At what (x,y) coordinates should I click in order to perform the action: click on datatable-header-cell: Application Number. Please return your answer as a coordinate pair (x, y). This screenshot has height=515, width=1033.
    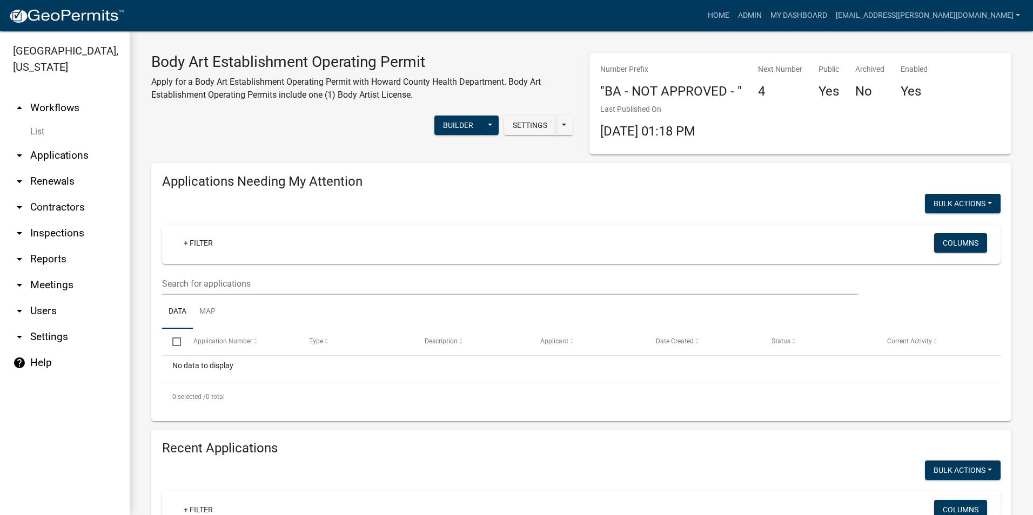
    Looking at the image, I should click on (240, 342).